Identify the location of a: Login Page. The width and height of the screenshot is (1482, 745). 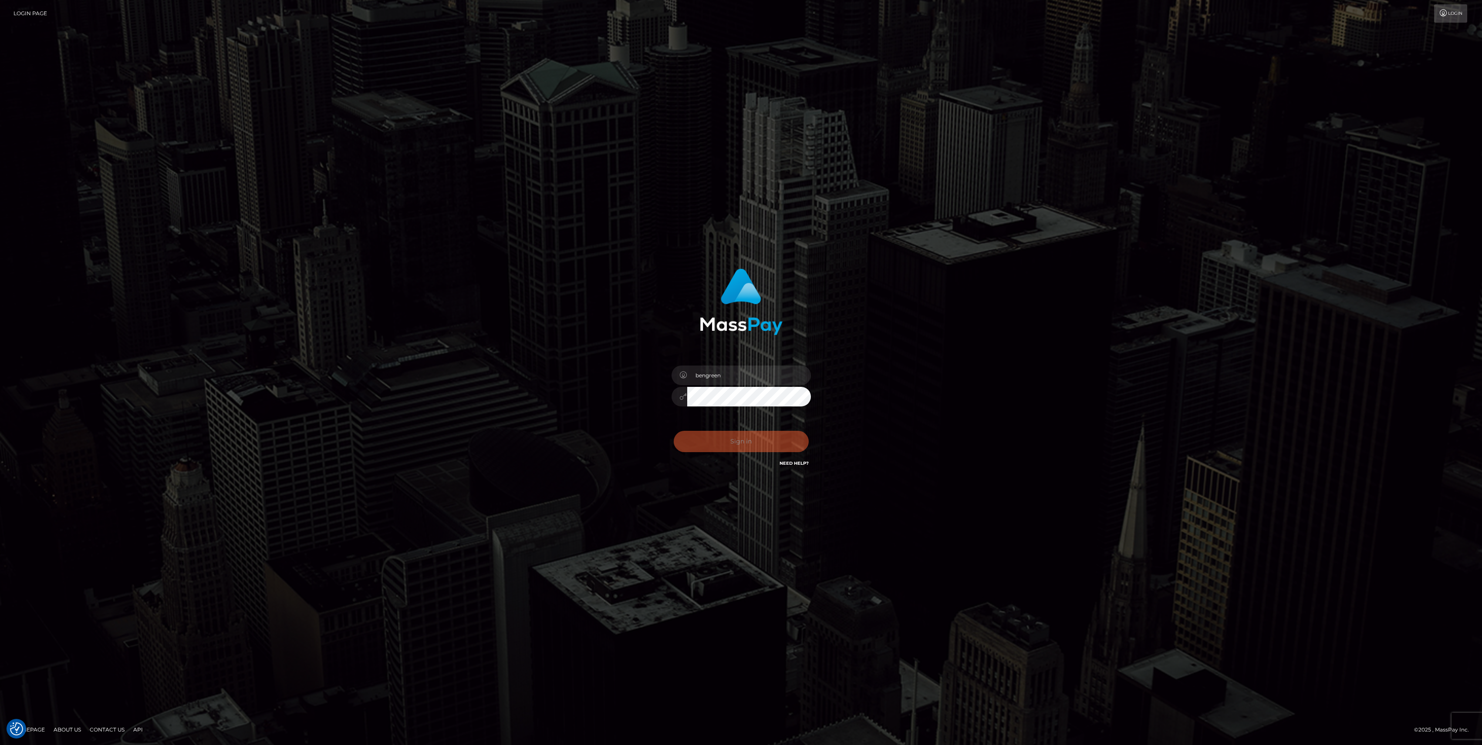
(30, 13).